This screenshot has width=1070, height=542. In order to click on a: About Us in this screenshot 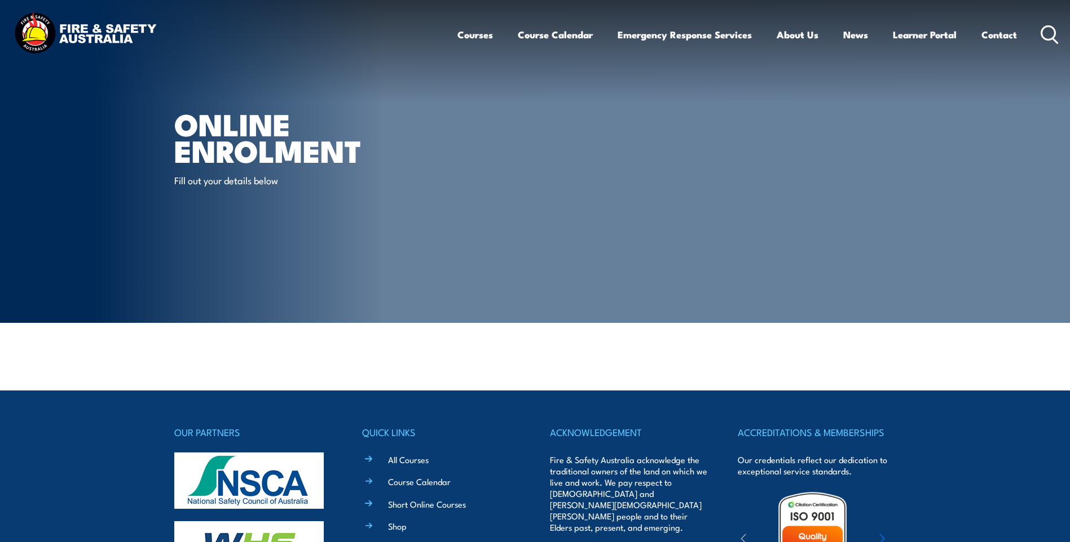, I will do `click(797, 34)`.